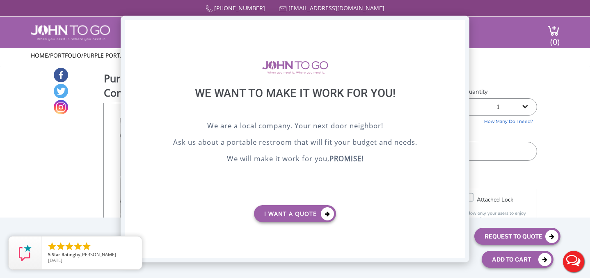 This screenshot has width=590, height=278. I want to click on span: Star Rating, so click(63, 254).